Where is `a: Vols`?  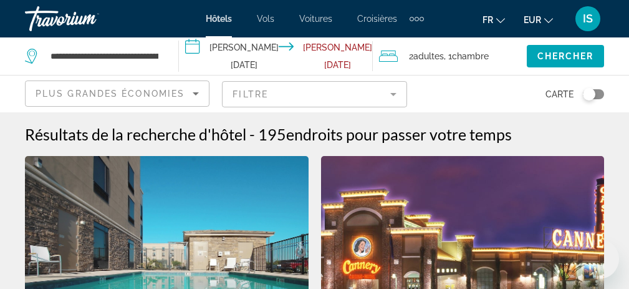 a: Vols is located at coordinates (265, 19).